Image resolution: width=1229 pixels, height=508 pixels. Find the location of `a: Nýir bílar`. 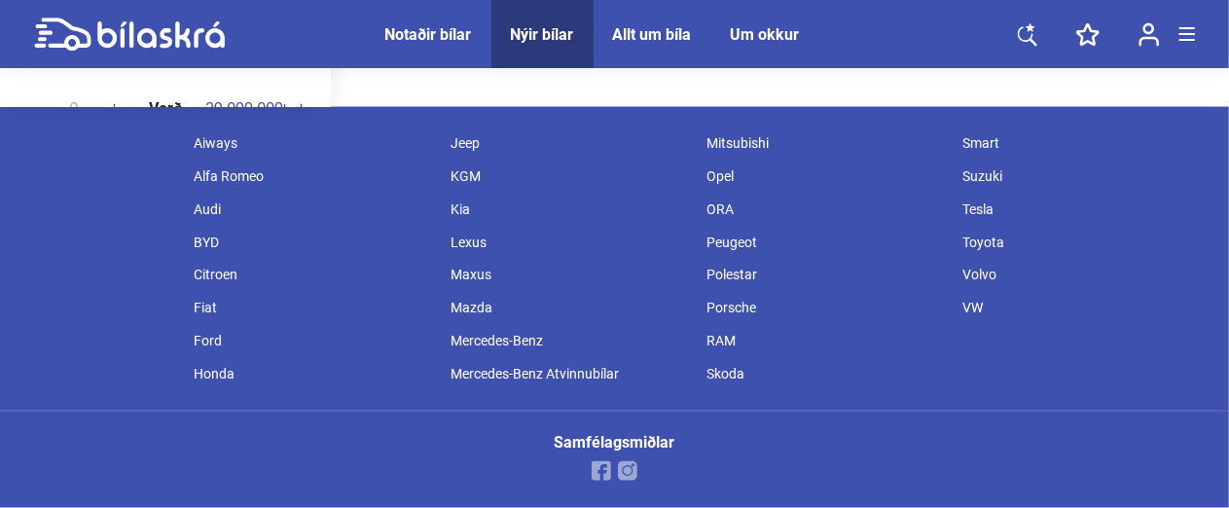

a: Nýir bílar is located at coordinates (542, 34).